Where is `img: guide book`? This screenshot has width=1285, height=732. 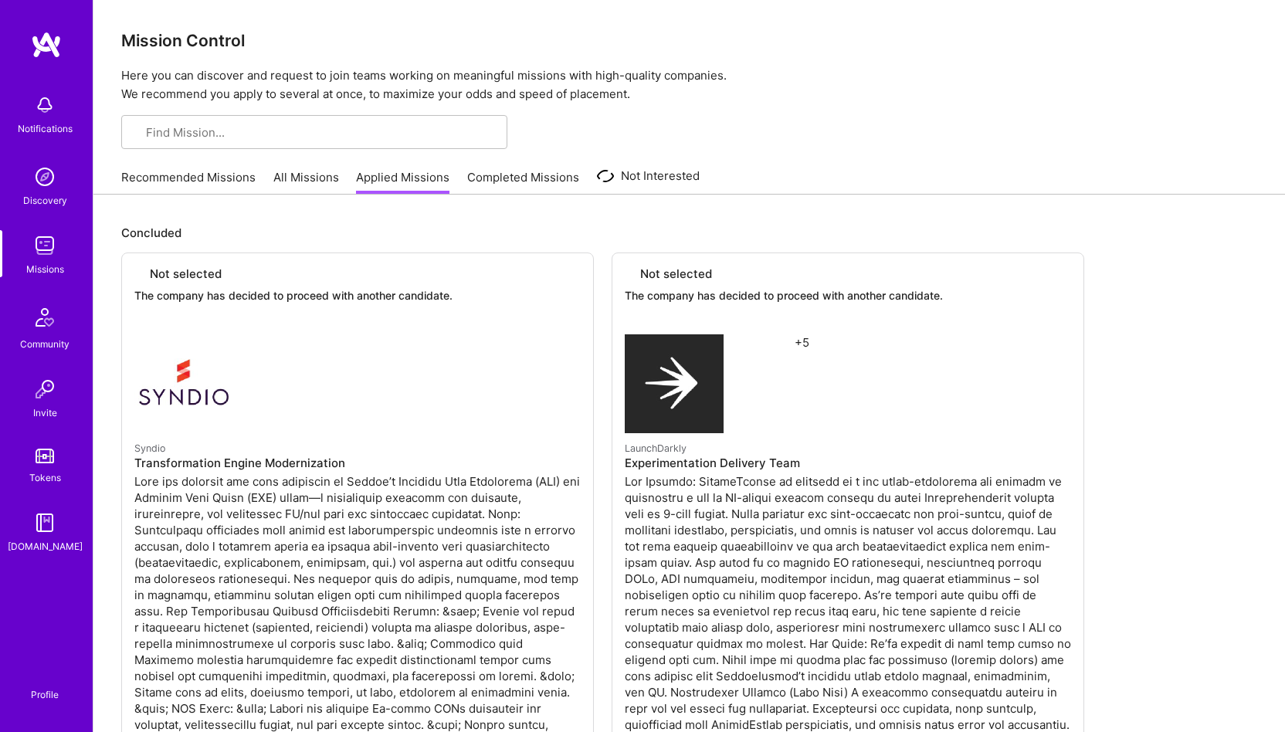
img: guide book is located at coordinates (45, 523).